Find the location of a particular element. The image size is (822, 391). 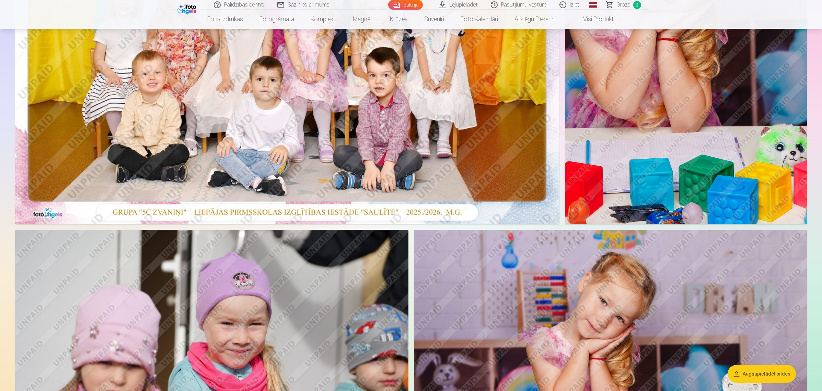

span: Grozs is located at coordinates (623, 5).